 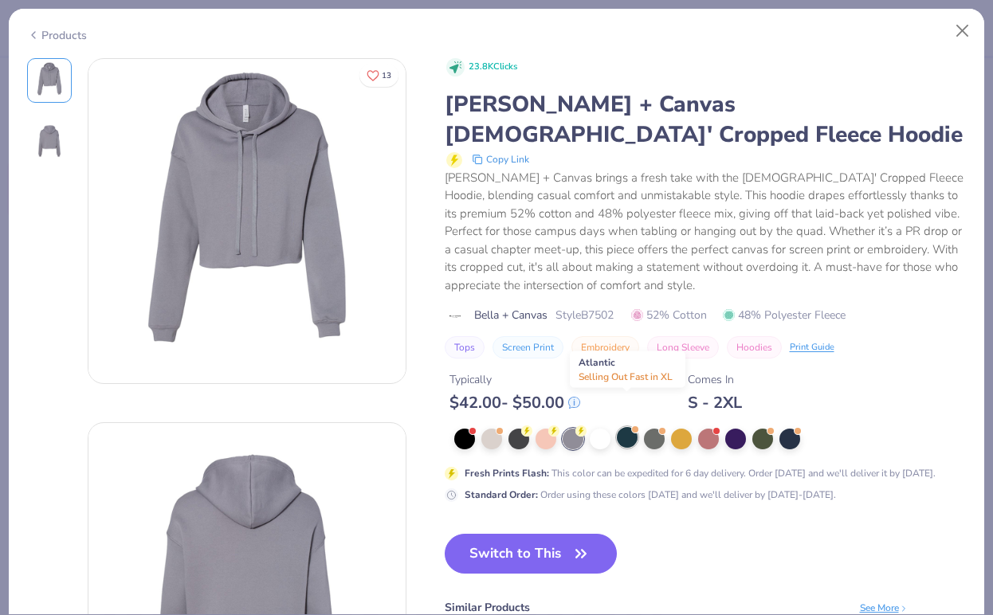 What do you see at coordinates (754, 347) in the screenshot?
I see `button: Hoodies` at bounding box center [754, 347].